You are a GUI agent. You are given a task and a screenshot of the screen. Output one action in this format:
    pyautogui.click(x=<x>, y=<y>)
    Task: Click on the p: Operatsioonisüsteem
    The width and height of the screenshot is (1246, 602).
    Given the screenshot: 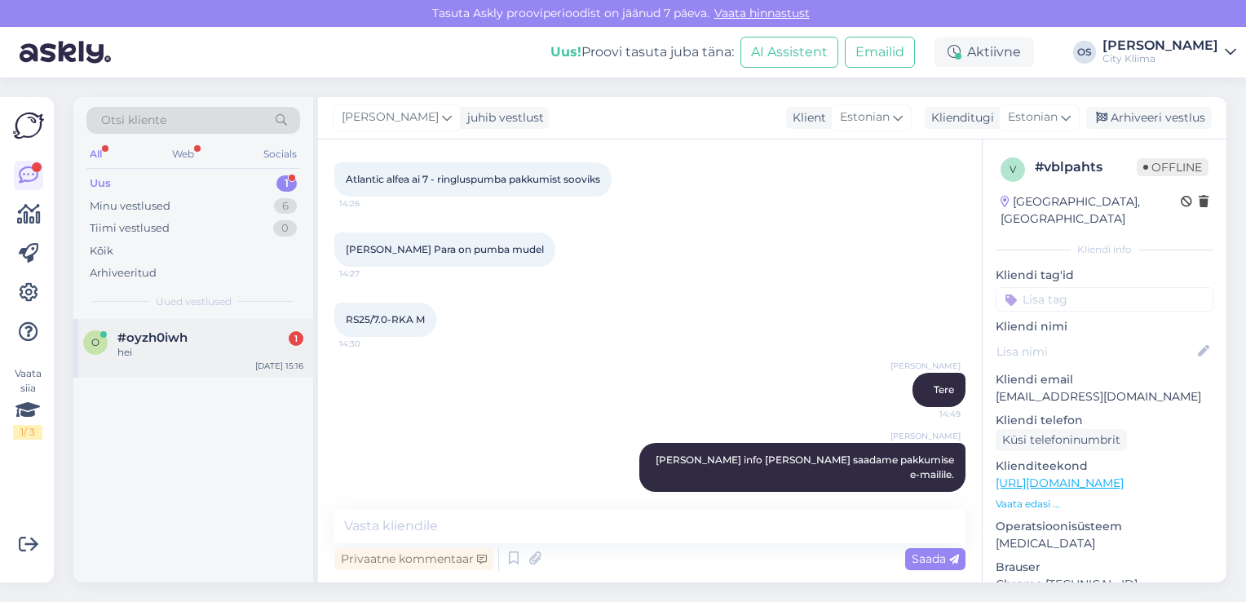 What is the action you would take?
    pyautogui.click(x=1104, y=526)
    